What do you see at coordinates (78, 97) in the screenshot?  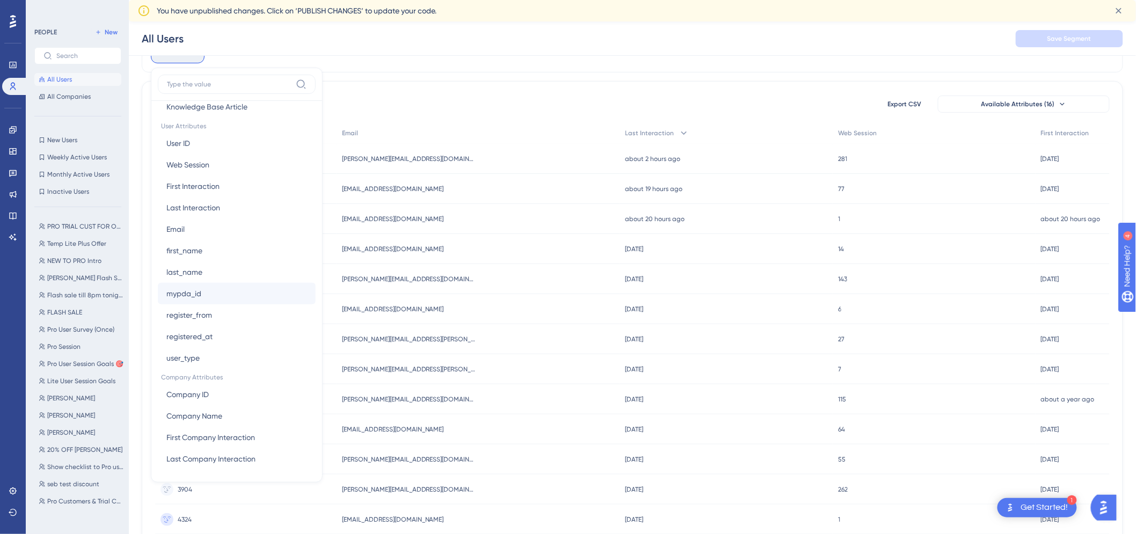 I see `button: All Companies` at bounding box center [78, 97].